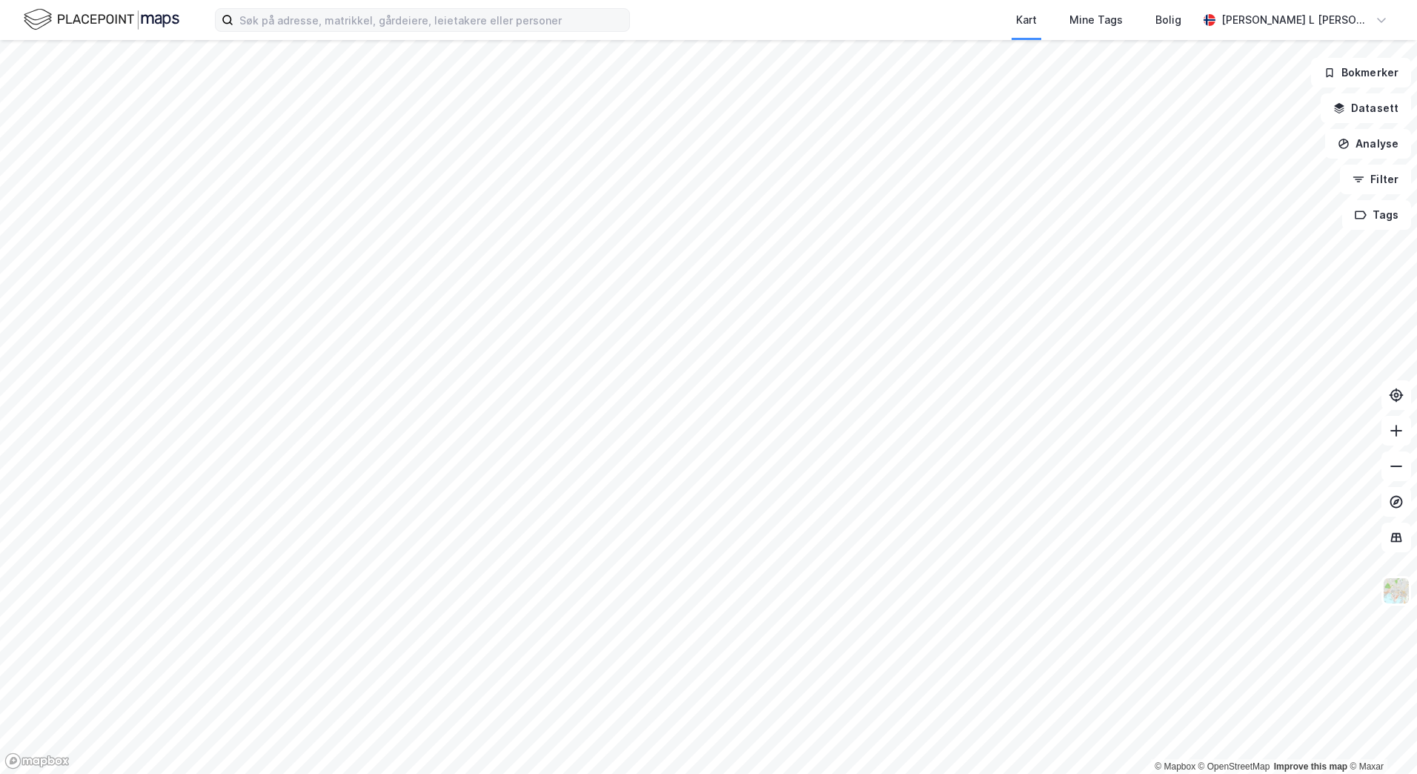  What do you see at coordinates (1366, 108) in the screenshot?
I see `button: Datasett` at bounding box center [1366, 108].